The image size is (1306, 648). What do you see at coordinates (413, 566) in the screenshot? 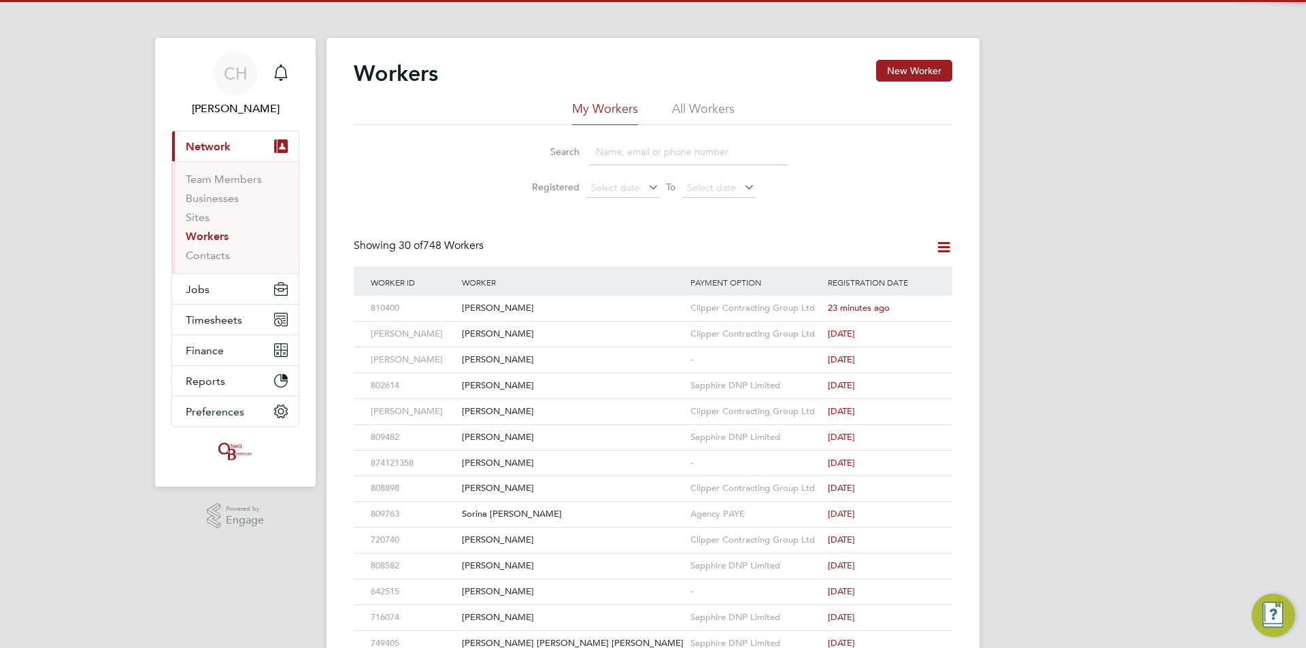
I see `div: 808582` at bounding box center [413, 566].